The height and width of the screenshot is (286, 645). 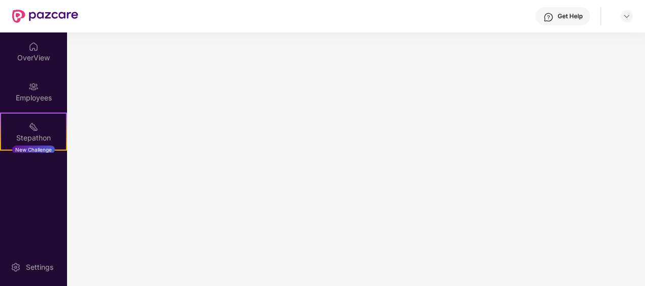 What do you see at coordinates (45, 16) in the screenshot?
I see `img: New Pazcare Logo` at bounding box center [45, 16].